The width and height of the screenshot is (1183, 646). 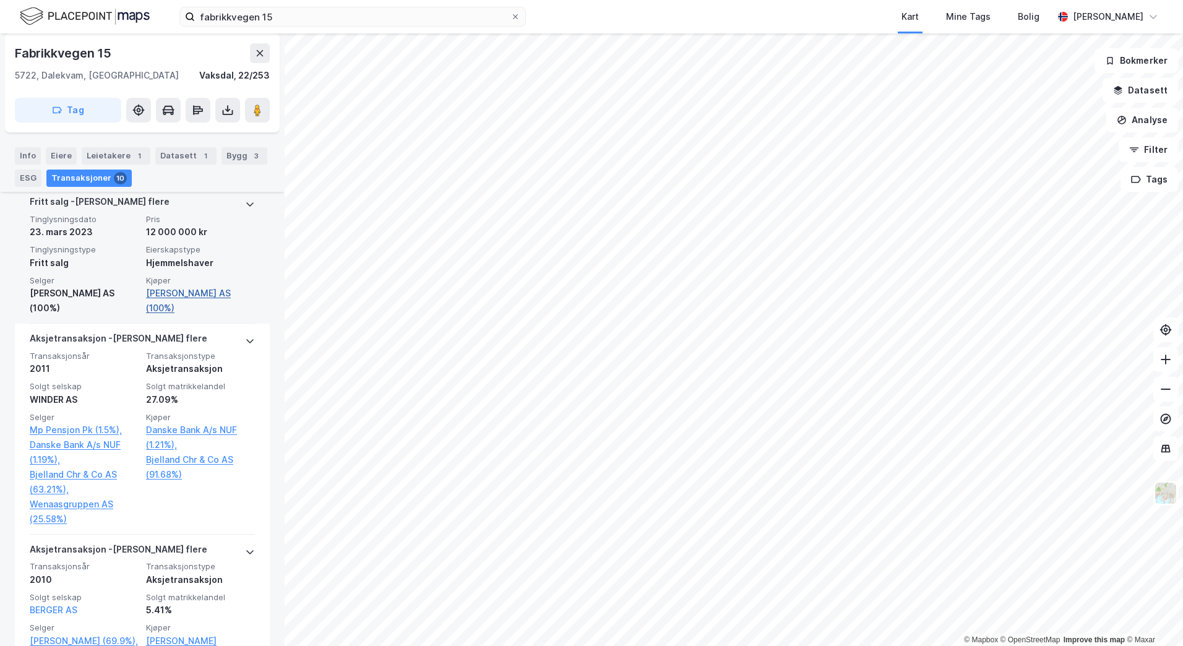 I want to click on button: Tags, so click(x=1149, y=179).